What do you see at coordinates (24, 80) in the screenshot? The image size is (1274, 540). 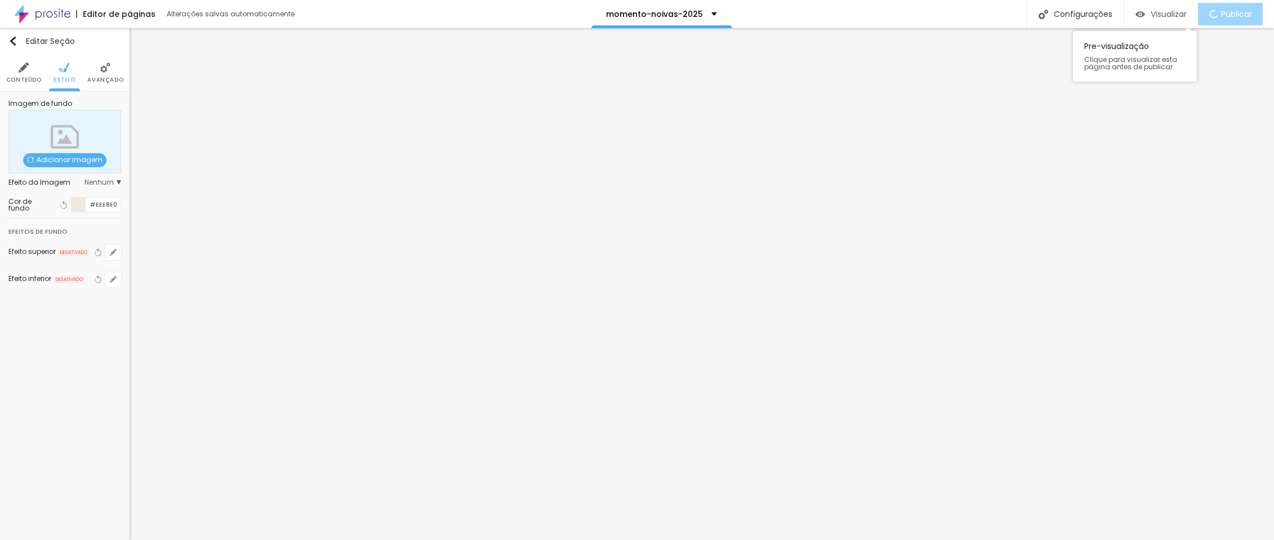 I see `span: Conteúdo` at bounding box center [24, 80].